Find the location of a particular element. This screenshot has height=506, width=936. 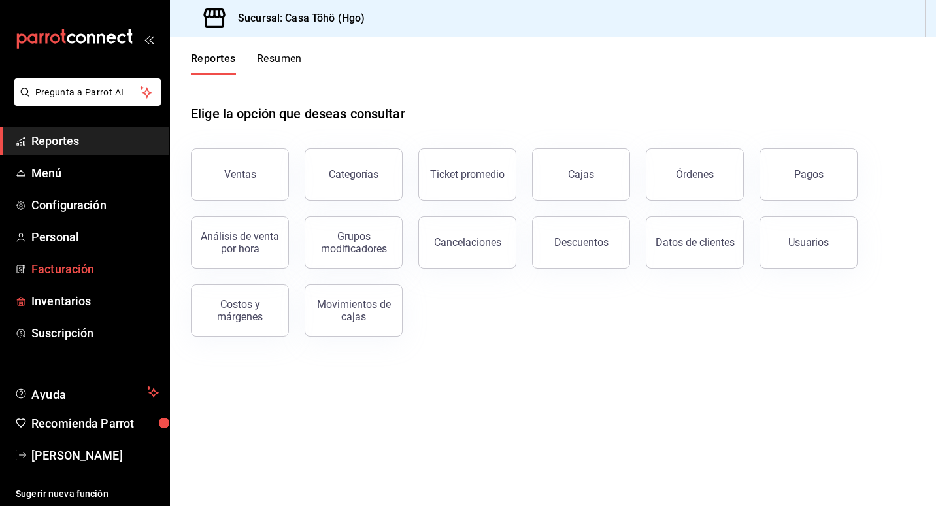

span: Menú is located at coordinates (95, 173).